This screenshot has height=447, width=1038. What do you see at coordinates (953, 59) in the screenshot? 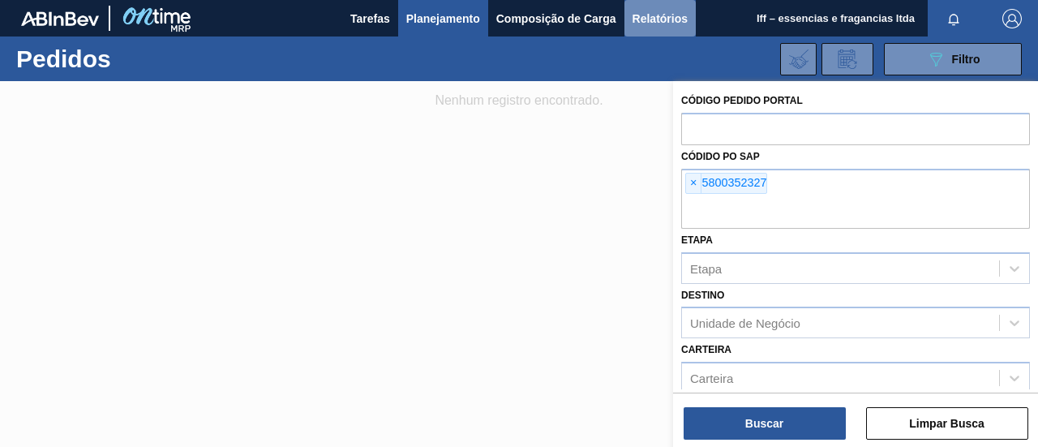
I see `button: Filtro` at bounding box center [953, 59].